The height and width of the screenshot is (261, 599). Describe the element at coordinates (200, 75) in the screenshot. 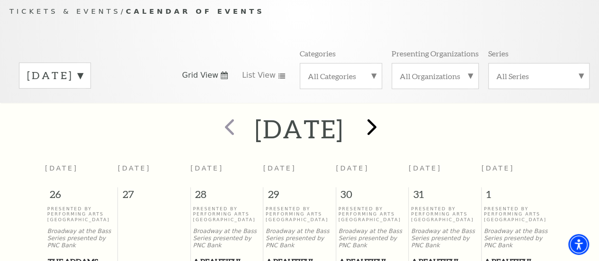

I see `span: Grid View` at that location.